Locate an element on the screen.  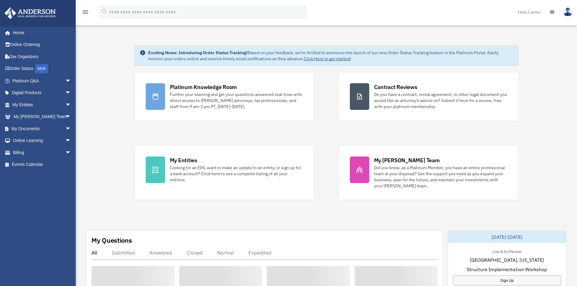
a: My Entities Looking for an EIN, want to make an update to an entity, or sign up for a bank accoun... is located at coordinates (224, 173).